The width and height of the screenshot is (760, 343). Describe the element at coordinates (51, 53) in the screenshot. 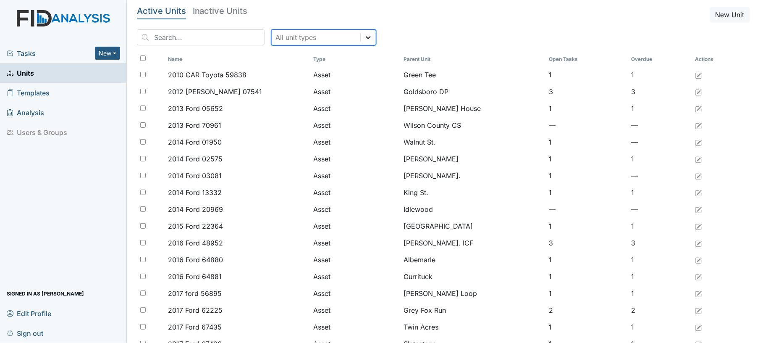

I see `span: Tasks` at that location.